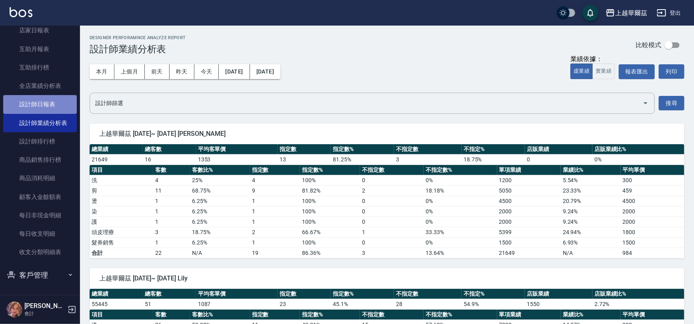 This screenshot has width=694, height=324. I want to click on th: 項目, so click(121, 315).